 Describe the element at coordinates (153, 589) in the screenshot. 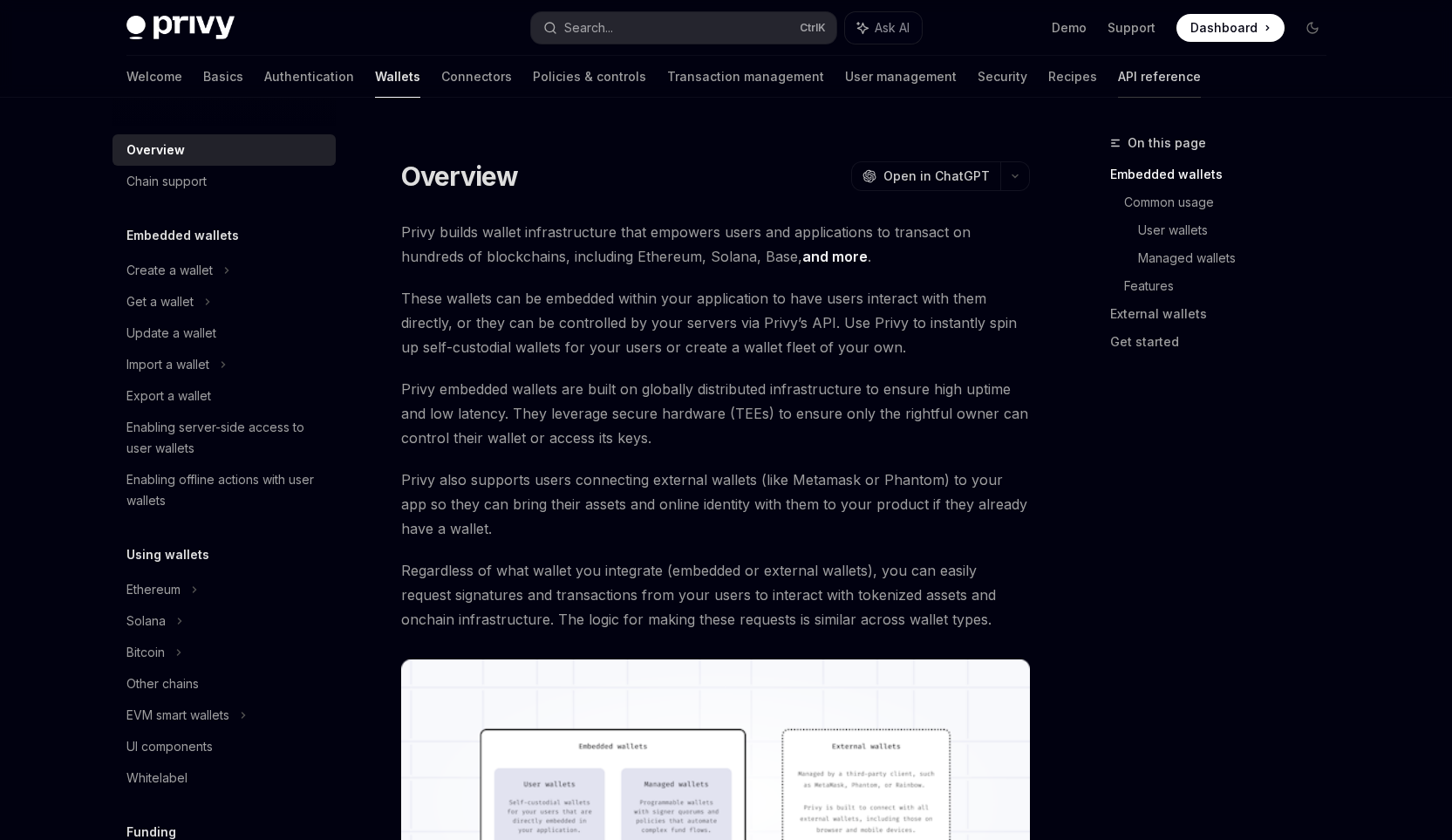

I see `div: Ethereum` at that location.